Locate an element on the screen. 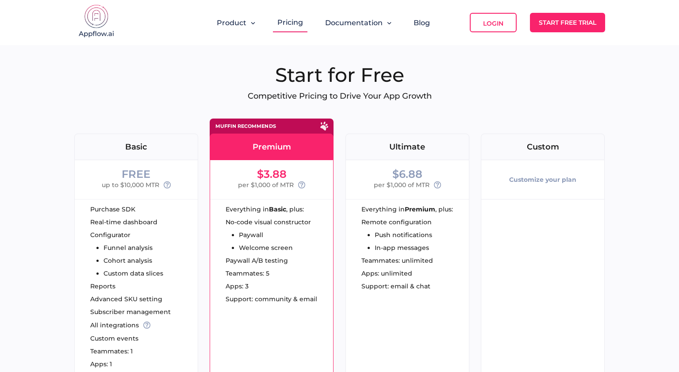 This screenshot has height=372, width=679. strong: Basic is located at coordinates (277, 209).